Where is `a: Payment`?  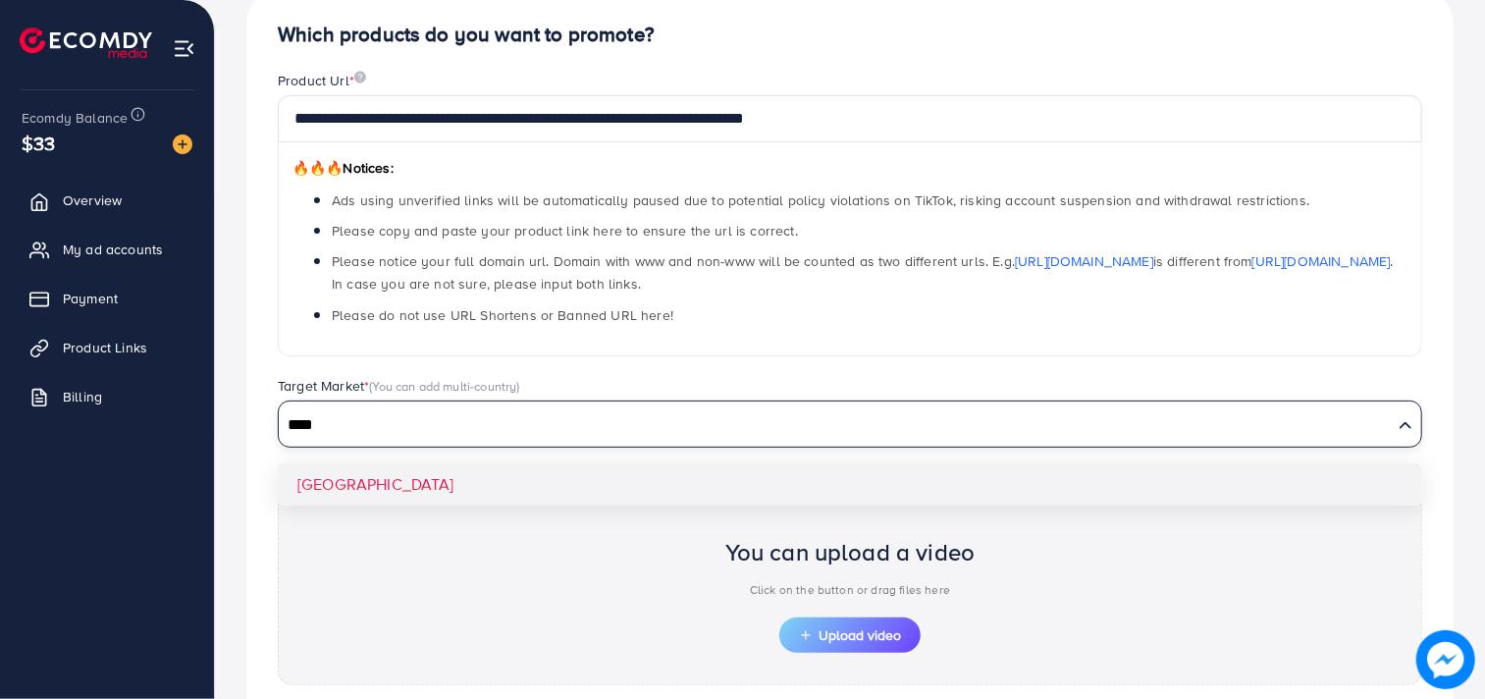
a: Payment is located at coordinates (107, 298).